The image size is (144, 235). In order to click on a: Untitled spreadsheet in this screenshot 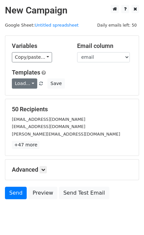, I will do `click(56, 25)`.